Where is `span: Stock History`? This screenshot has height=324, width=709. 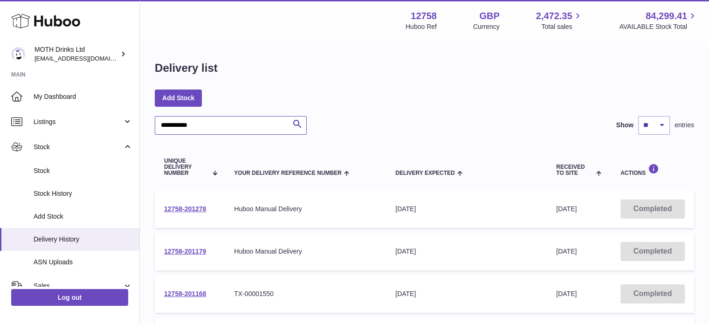 span: Stock History is located at coordinates (83, 193).